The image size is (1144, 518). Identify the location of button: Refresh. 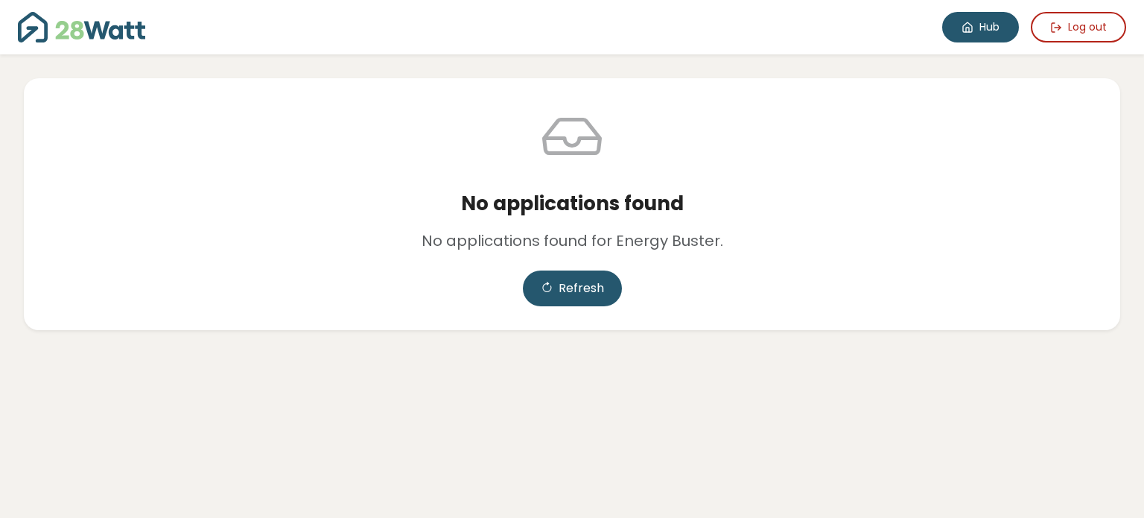
(572, 288).